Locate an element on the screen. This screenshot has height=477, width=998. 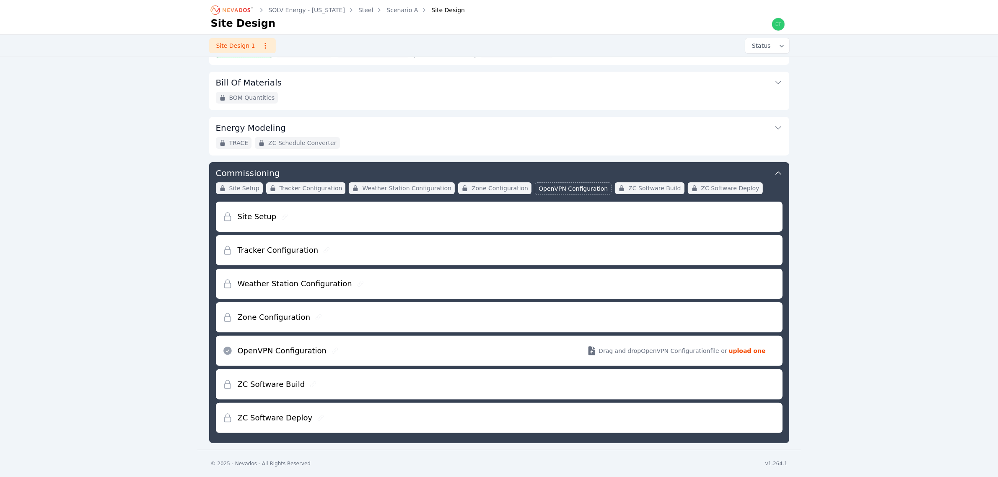
div: Energy ModelingTRACEZC Schedule Converter is located at coordinates (499, 136).